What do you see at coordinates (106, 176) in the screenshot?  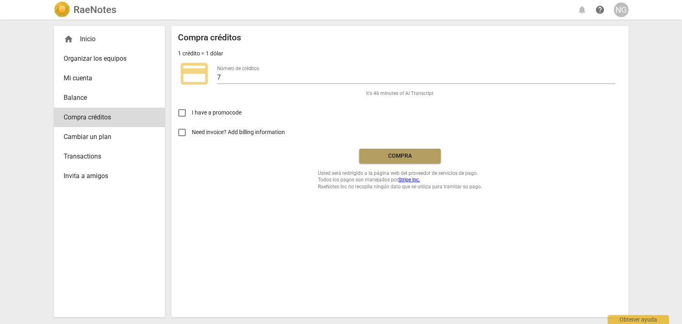 I see `span: Invita a amigos` at bounding box center [106, 176].